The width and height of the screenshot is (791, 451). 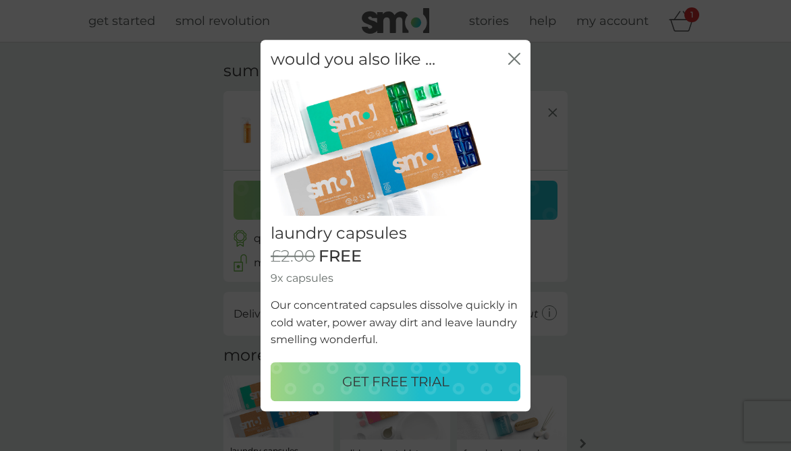 I want to click on h2: laundry capsules, so click(x=395, y=233).